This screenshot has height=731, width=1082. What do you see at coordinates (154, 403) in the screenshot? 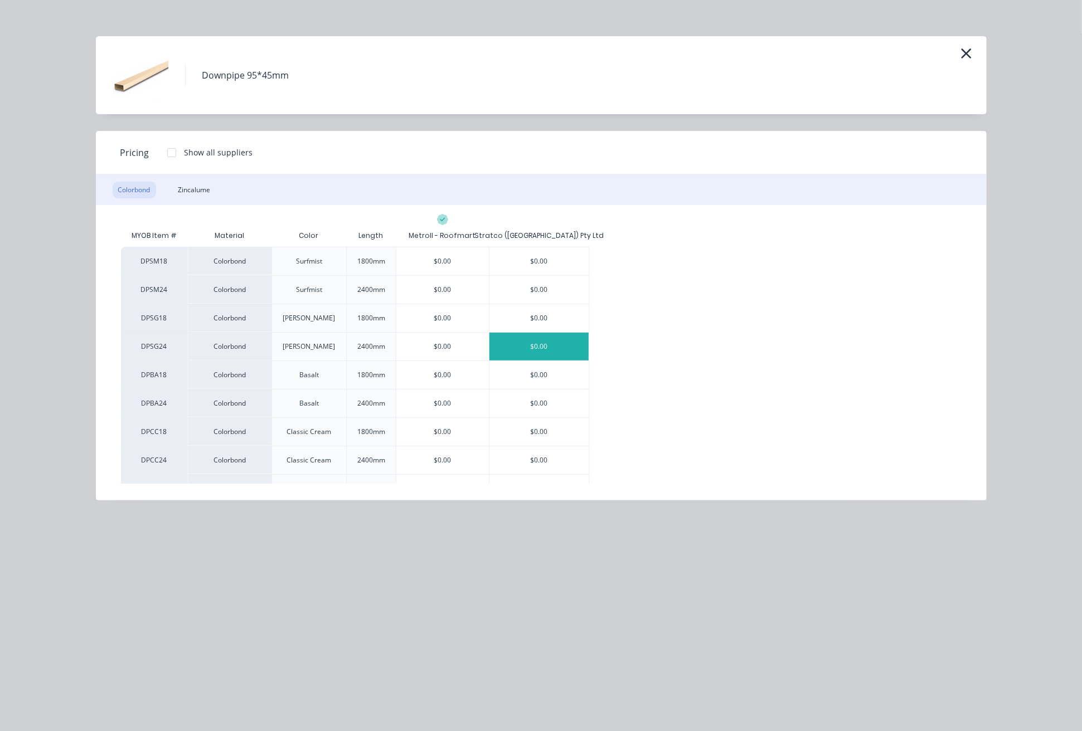
I see `div: DPBA24` at bounding box center [154, 403].